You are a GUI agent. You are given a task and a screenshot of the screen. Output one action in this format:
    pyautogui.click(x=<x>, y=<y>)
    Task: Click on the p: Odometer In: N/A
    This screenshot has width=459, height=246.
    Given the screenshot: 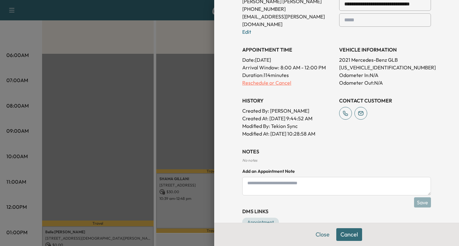 What is the action you would take?
    pyautogui.click(x=385, y=75)
    